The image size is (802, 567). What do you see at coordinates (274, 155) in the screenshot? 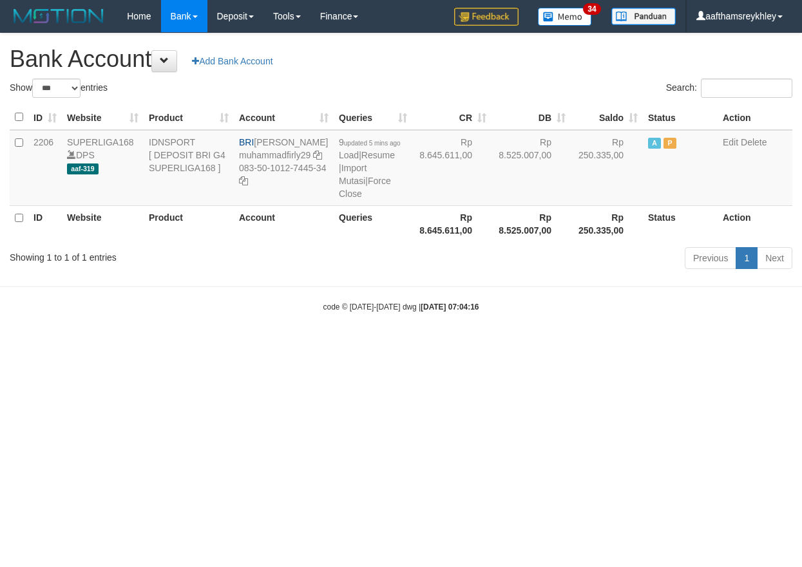
I see `a: muhammadfirly29` at bounding box center [274, 155].